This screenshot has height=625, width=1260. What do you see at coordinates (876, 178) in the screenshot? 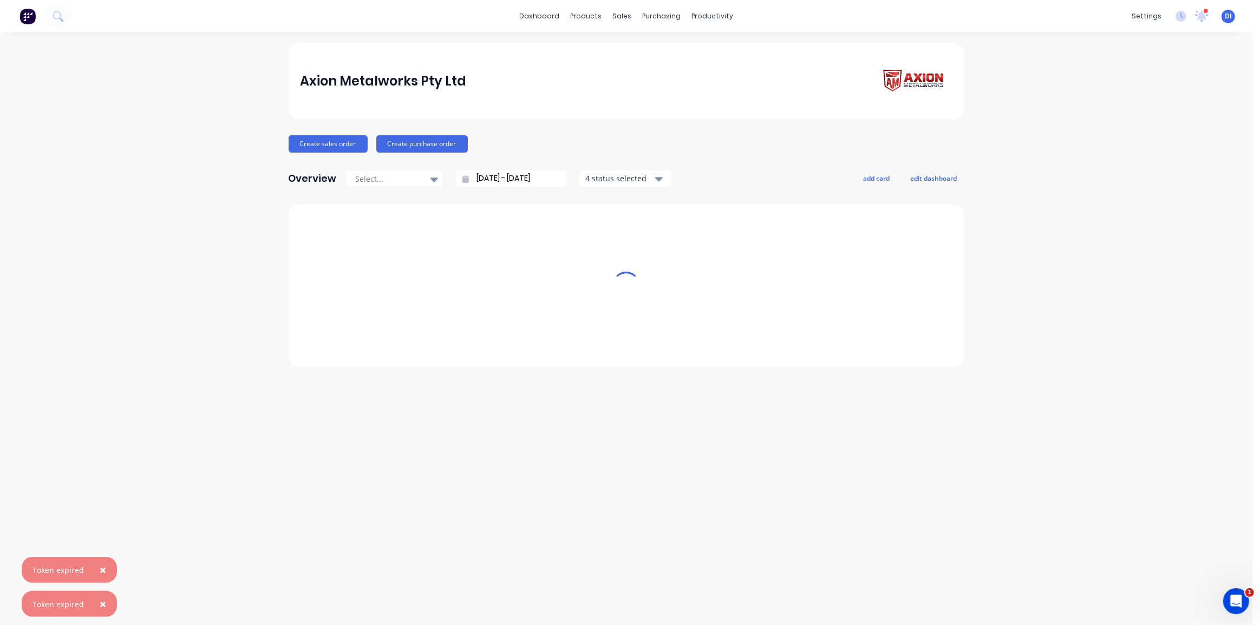
I see `button: add card` at bounding box center [876, 178].